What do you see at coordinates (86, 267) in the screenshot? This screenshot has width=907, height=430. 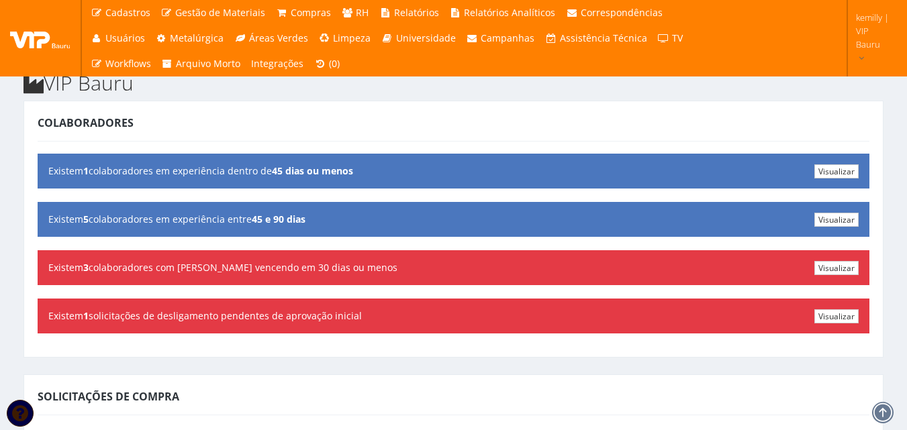 I see `b: 3` at bounding box center [86, 267].